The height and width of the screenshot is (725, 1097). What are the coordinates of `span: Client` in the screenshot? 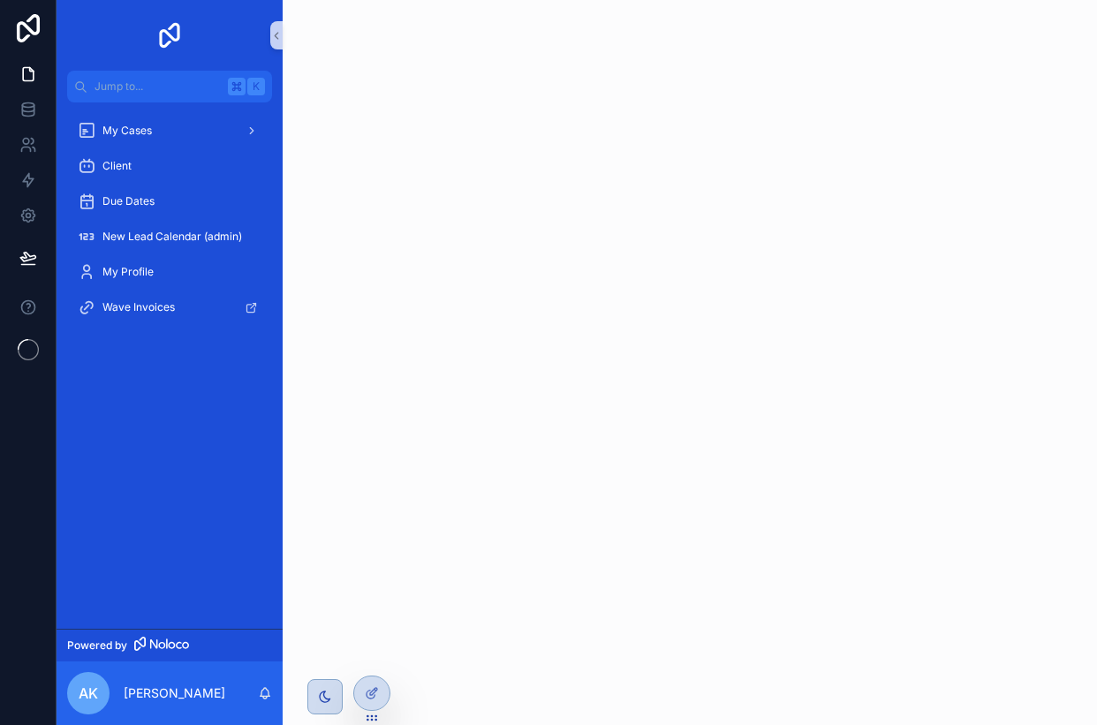 It's located at (117, 166).